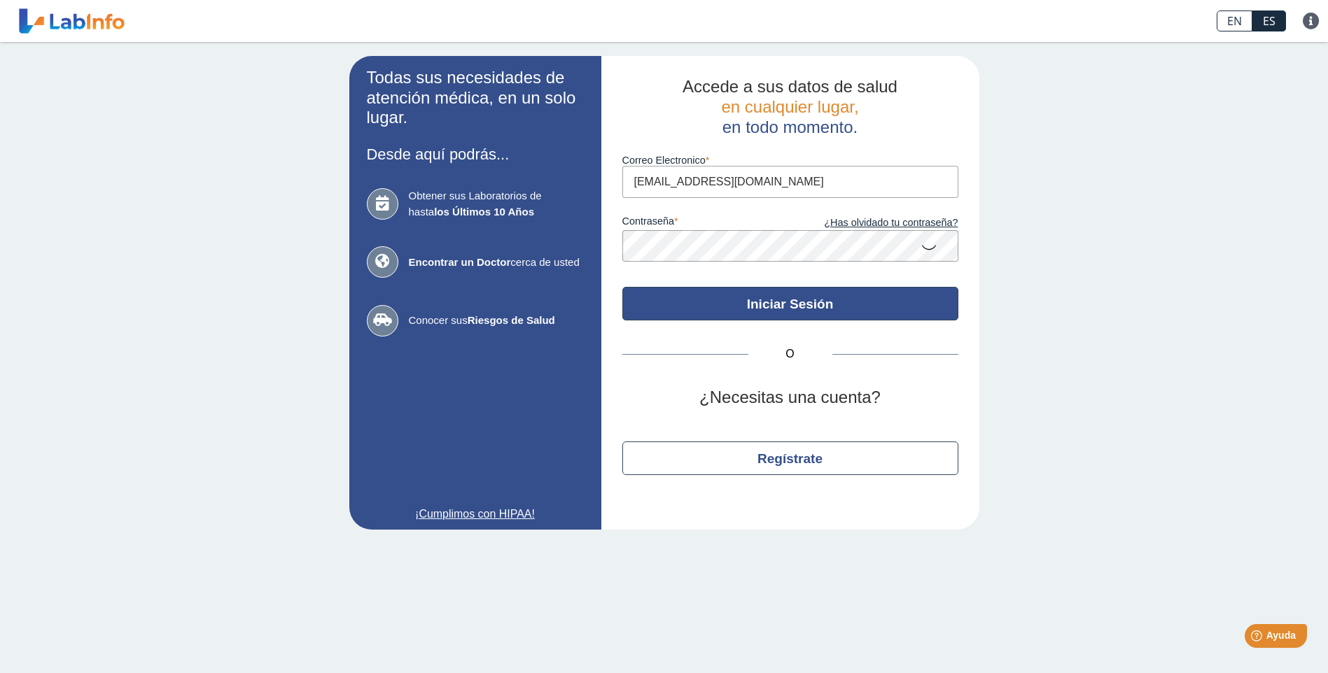  I want to click on span: Obtener sus Laboratorios de hasta, so click(496, 204).